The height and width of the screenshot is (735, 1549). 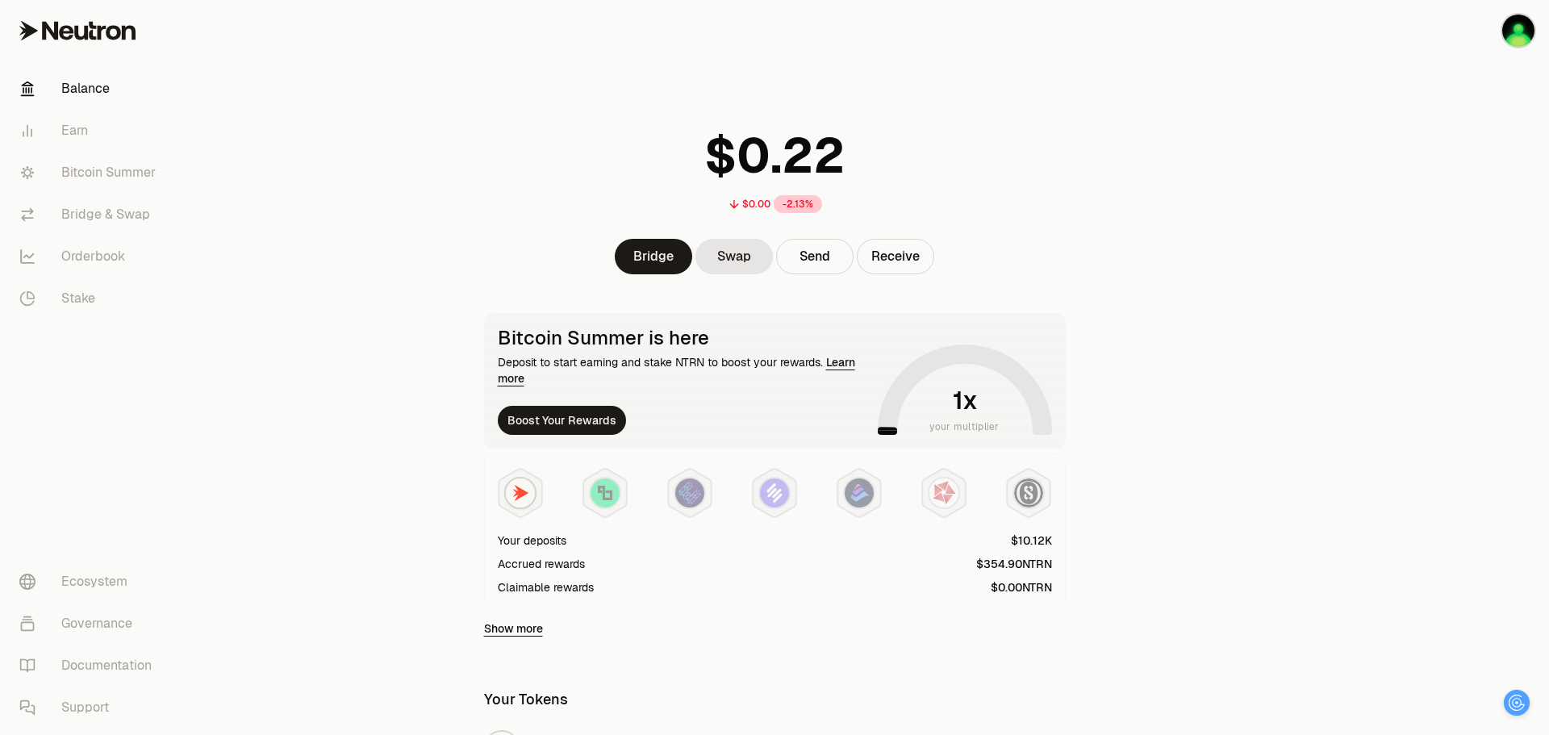 What do you see at coordinates (859, 493) in the screenshot?
I see `img: Bedrock Diamonds` at bounding box center [859, 493].